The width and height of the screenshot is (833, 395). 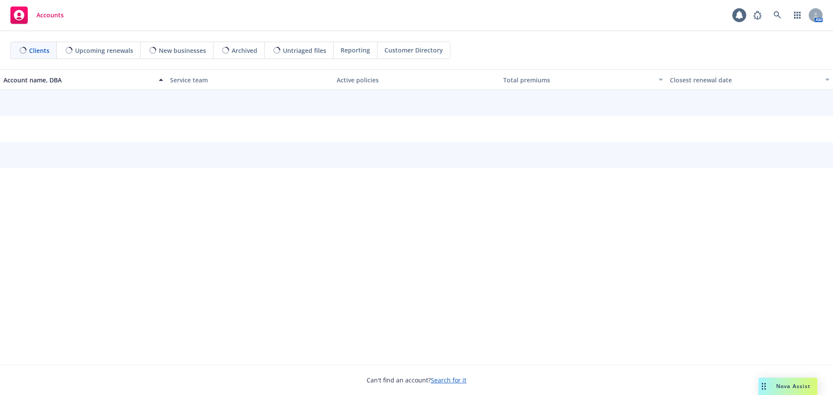 I want to click on span: Archived, so click(x=244, y=50).